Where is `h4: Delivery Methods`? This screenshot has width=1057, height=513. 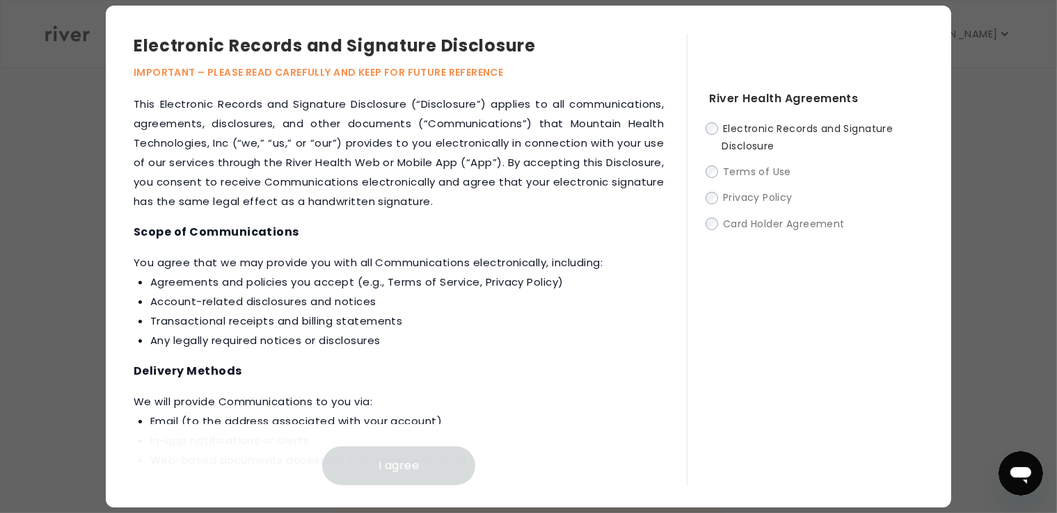 h4: Delivery Methods is located at coordinates (399, 372).